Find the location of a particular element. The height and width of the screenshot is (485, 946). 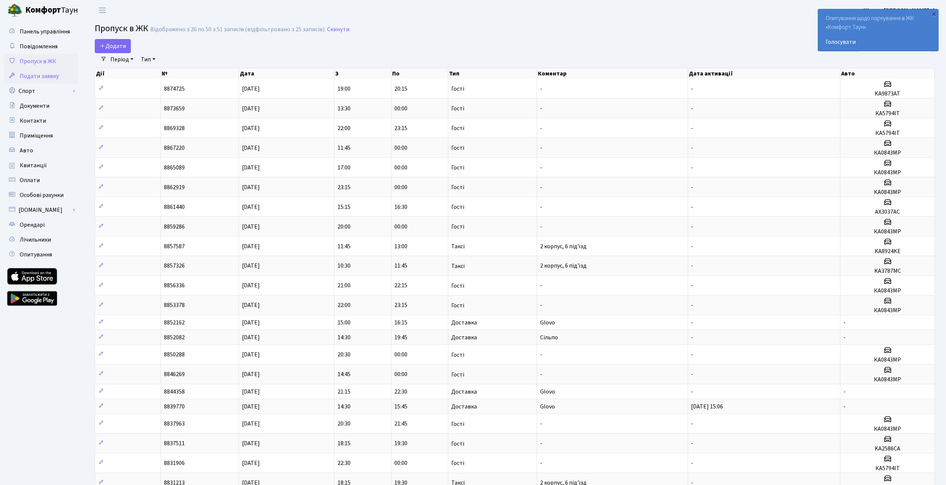

span: Пропуск в ЖК is located at coordinates (122, 28).